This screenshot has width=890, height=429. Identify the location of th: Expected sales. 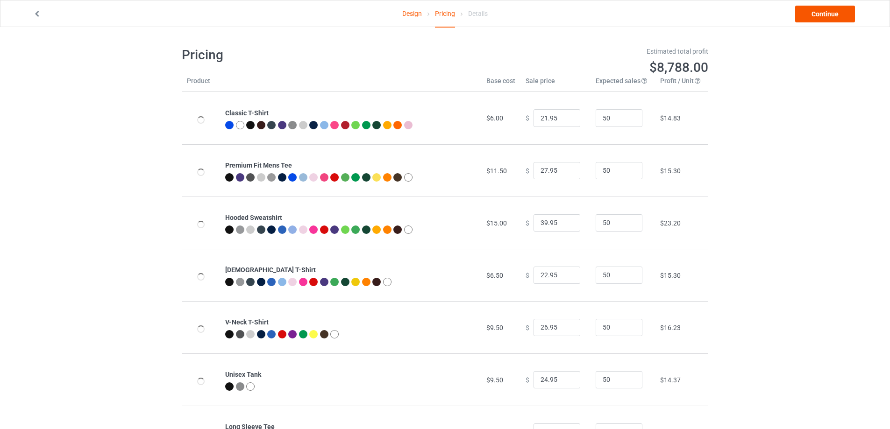
(623, 84).